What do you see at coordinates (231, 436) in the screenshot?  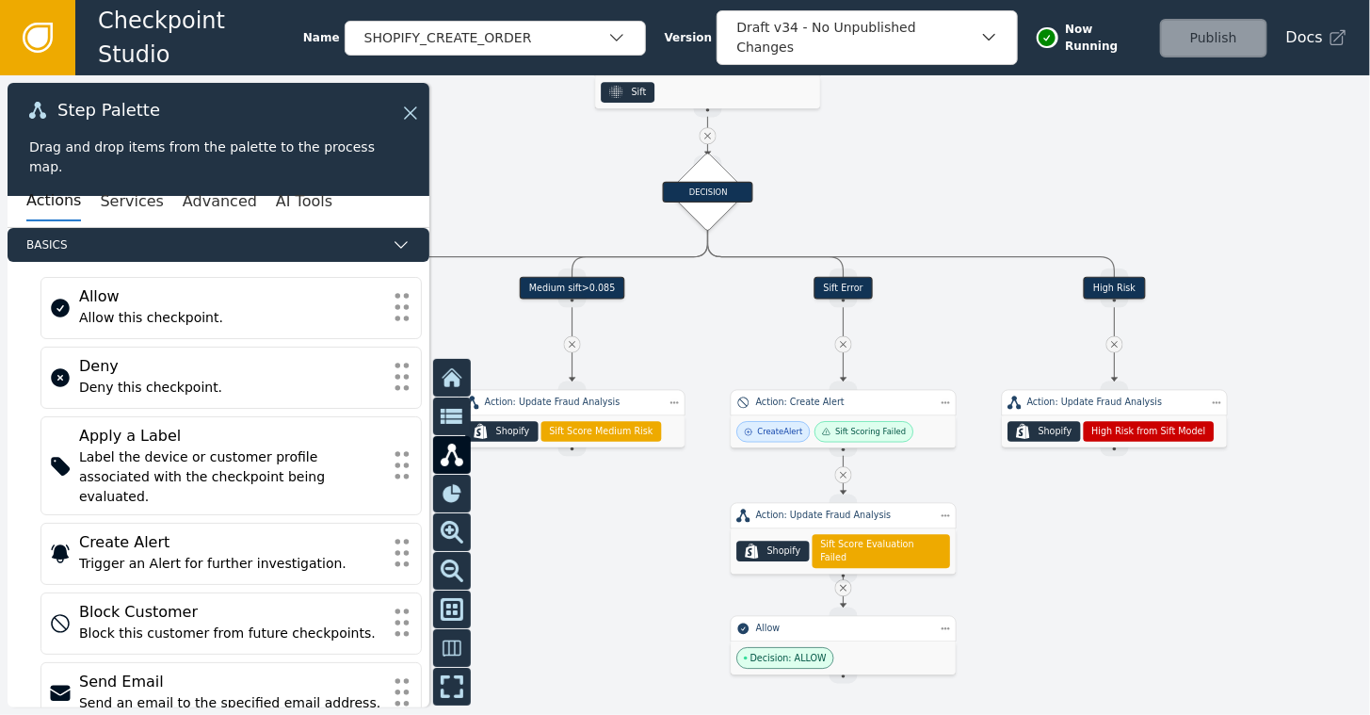 I see `div: Apply a Label` at bounding box center [231, 436].